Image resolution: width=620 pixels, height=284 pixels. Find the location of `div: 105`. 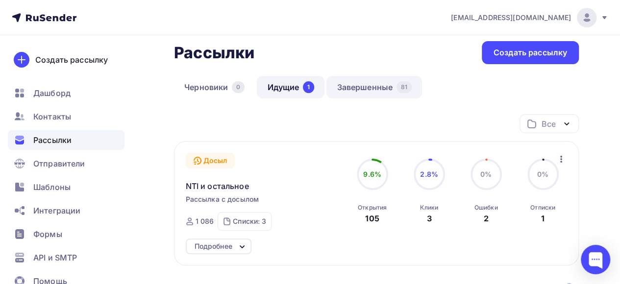

div: 105 is located at coordinates (372, 219).